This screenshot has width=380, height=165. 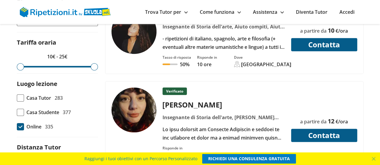 I want to click on p: 3 giorni, so click(x=172, y=156).